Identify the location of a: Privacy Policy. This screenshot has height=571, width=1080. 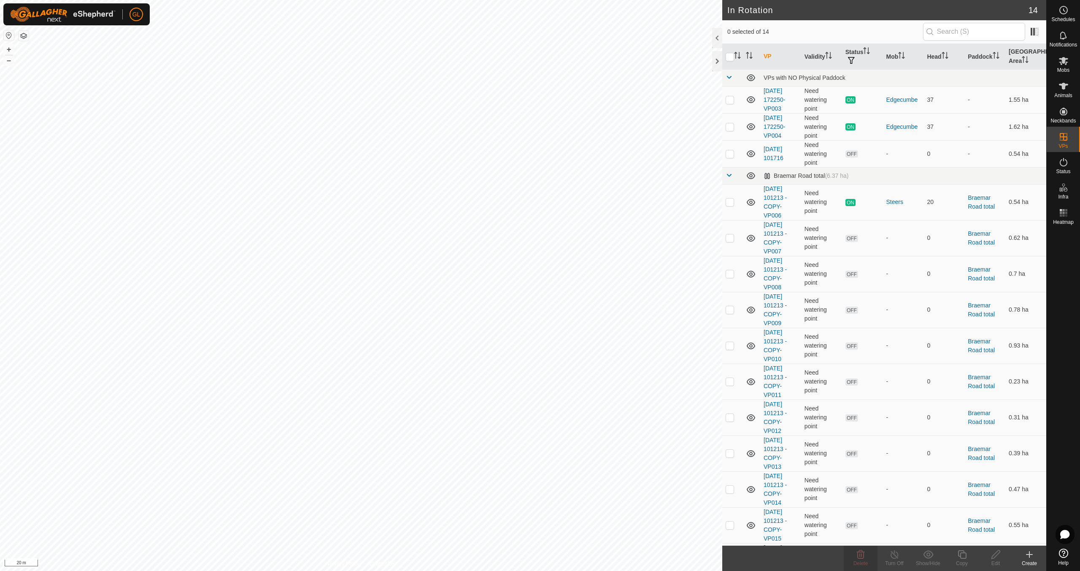
(344, 563).